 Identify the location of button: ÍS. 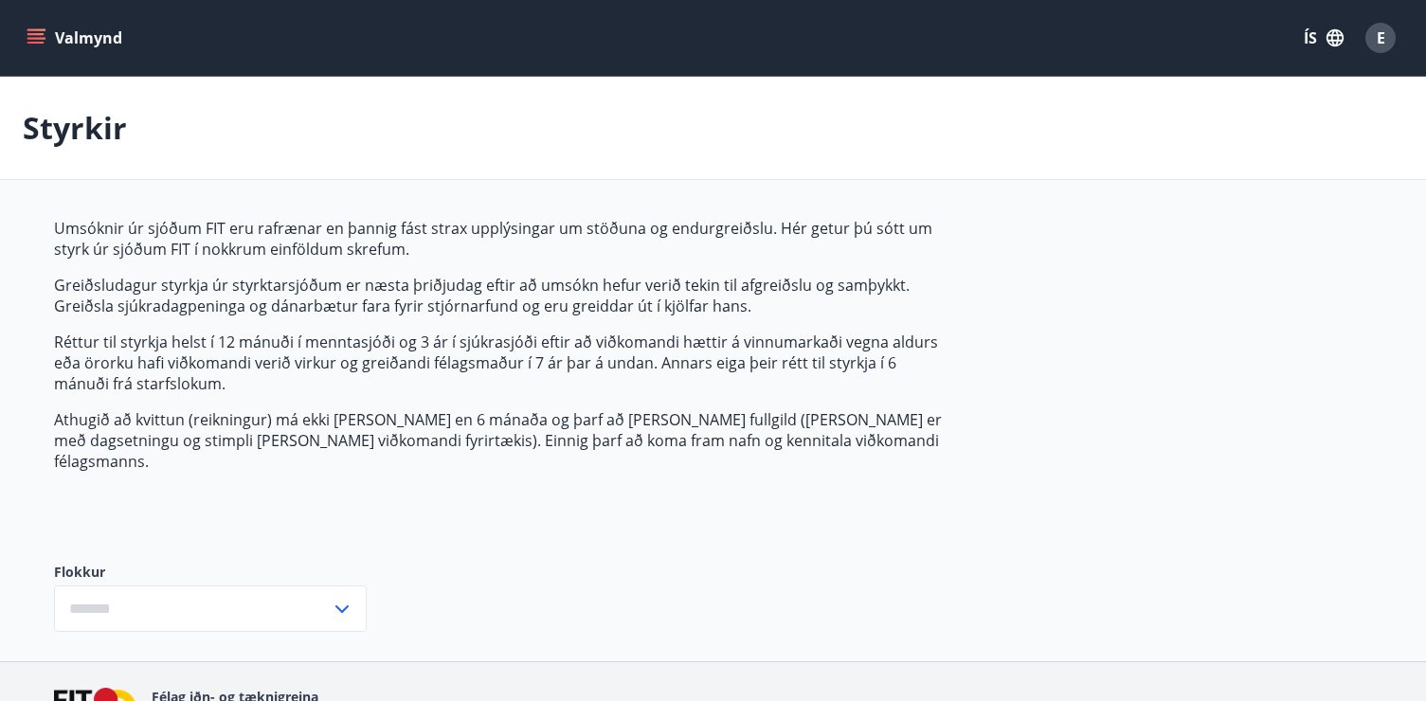
(1323, 38).